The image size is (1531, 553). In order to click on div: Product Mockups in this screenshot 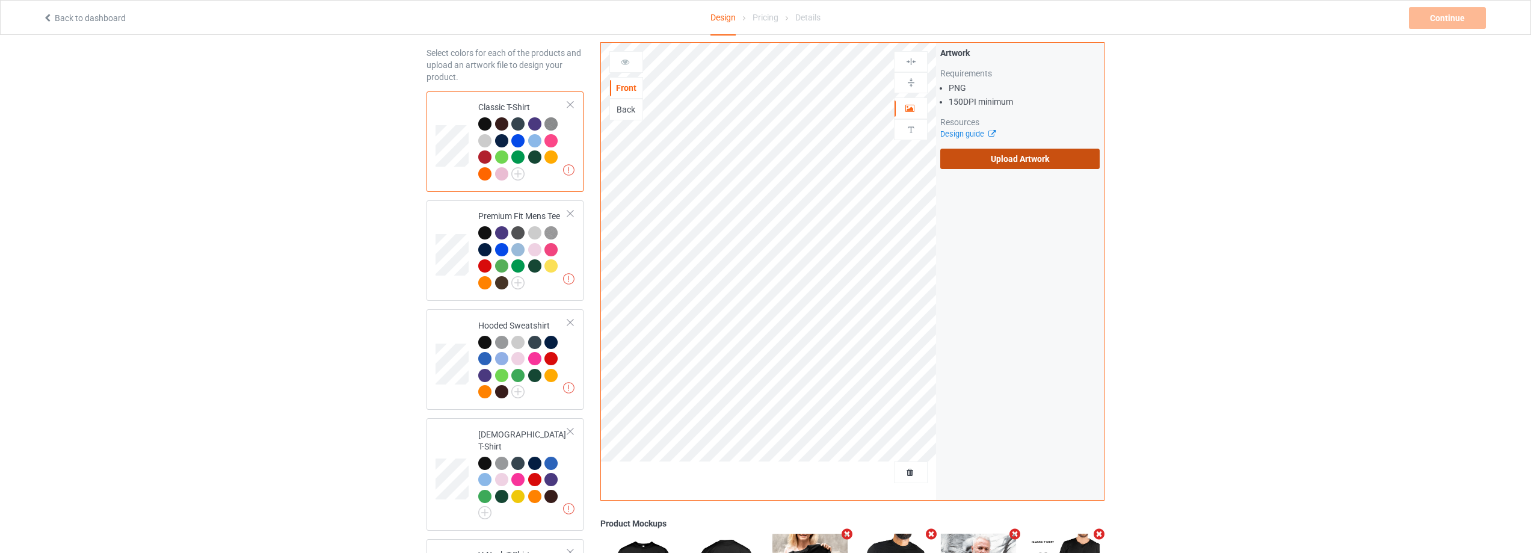, I will do `click(852, 523)`.